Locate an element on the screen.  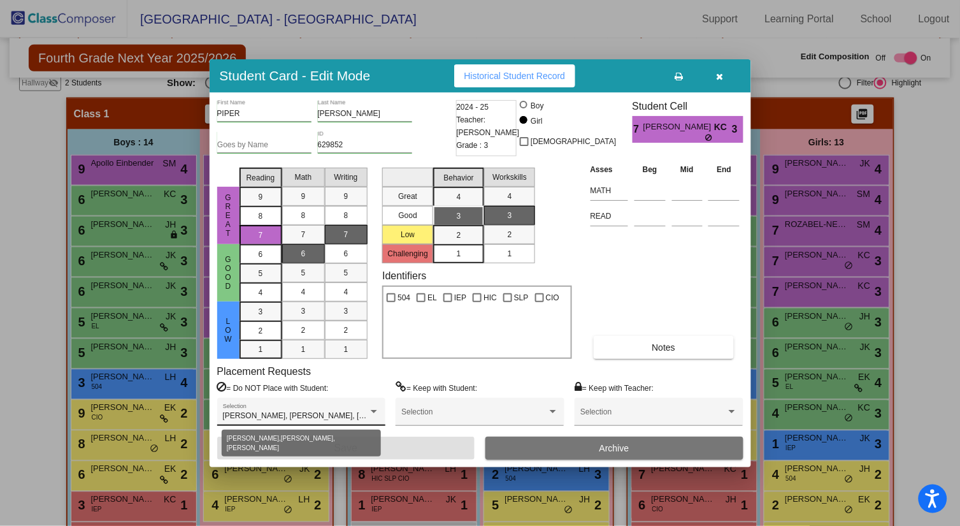
span: CIO is located at coordinates (553, 298).